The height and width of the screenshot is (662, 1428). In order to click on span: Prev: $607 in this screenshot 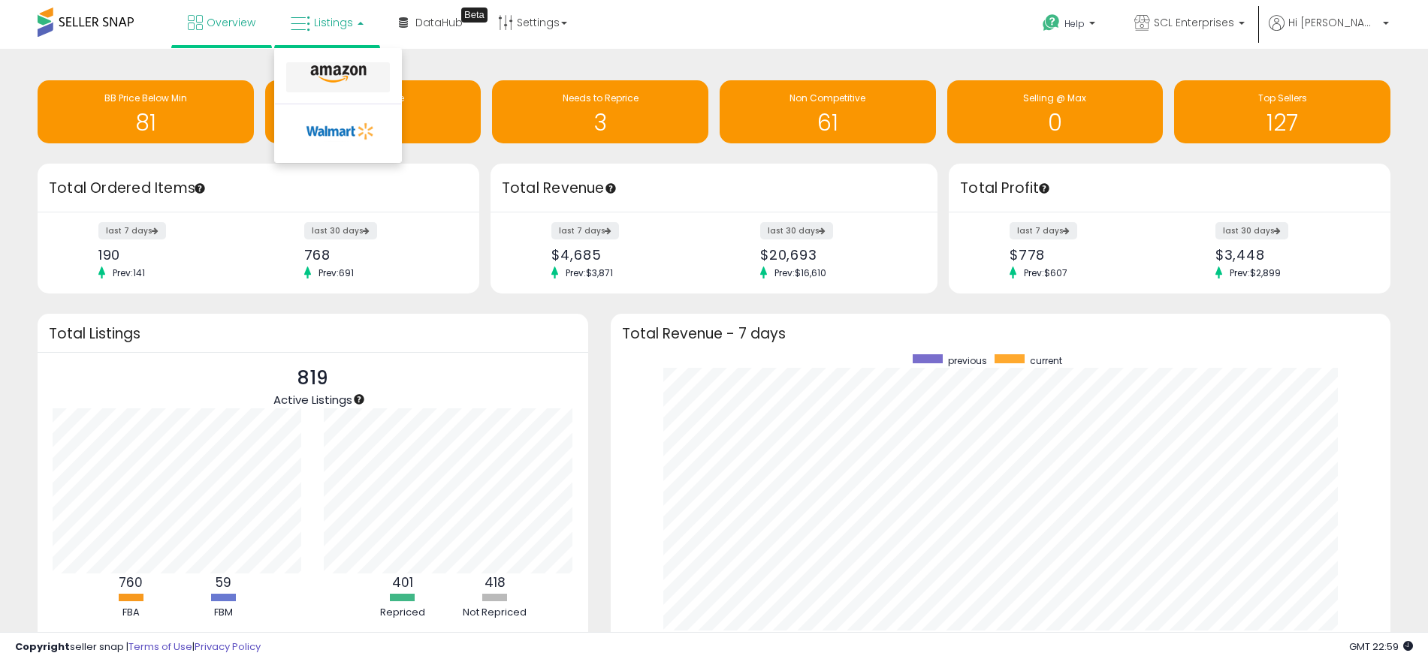, I will do `click(1046, 273)`.